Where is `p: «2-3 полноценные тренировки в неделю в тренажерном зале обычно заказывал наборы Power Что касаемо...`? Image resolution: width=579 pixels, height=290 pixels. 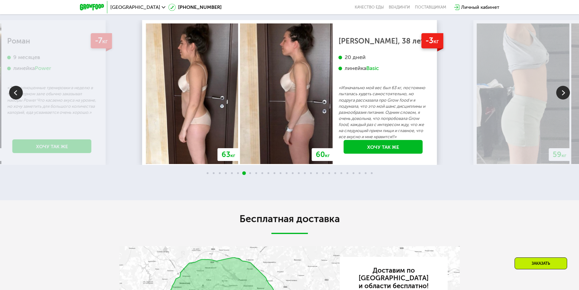
p: «2-3 полноценные тренировки в неделю в тренажерном зале обычно заказывал наборы Power Что касаемо... is located at coordinates (52, 100).